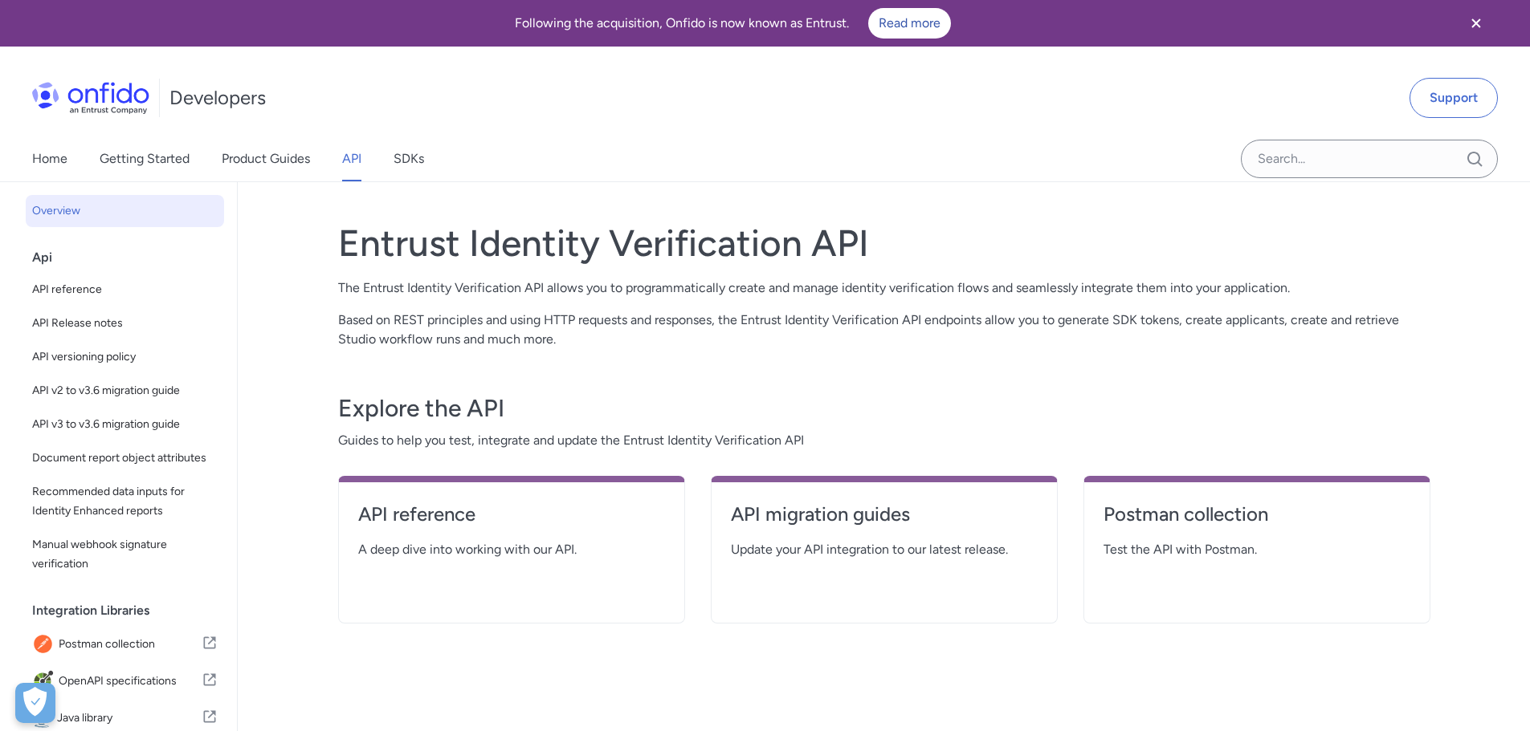 The height and width of the screenshot is (731, 1530). What do you see at coordinates (124, 211) in the screenshot?
I see `span: Overview` at bounding box center [124, 211].